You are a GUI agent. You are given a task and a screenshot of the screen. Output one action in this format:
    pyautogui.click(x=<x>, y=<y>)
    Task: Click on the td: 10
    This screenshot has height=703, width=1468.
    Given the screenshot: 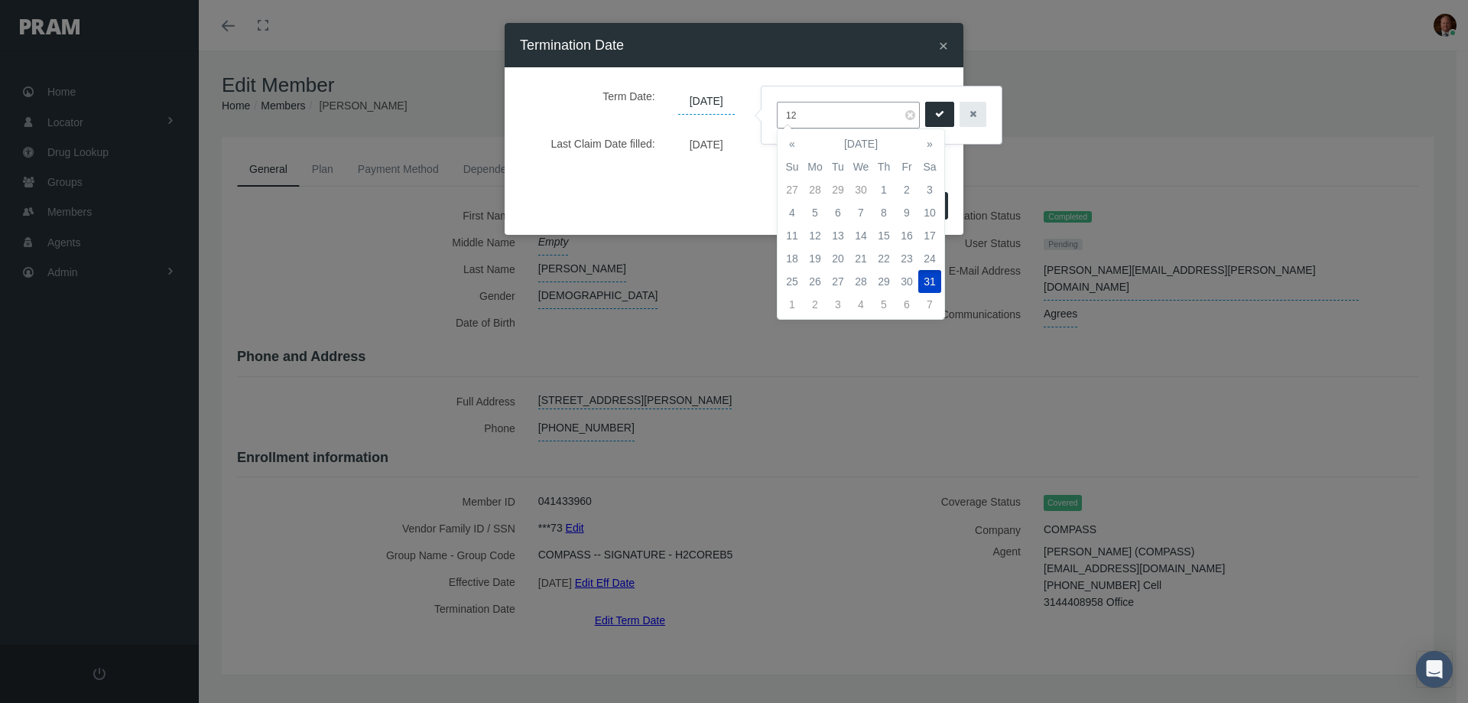 What is the action you would take?
    pyautogui.click(x=930, y=213)
    